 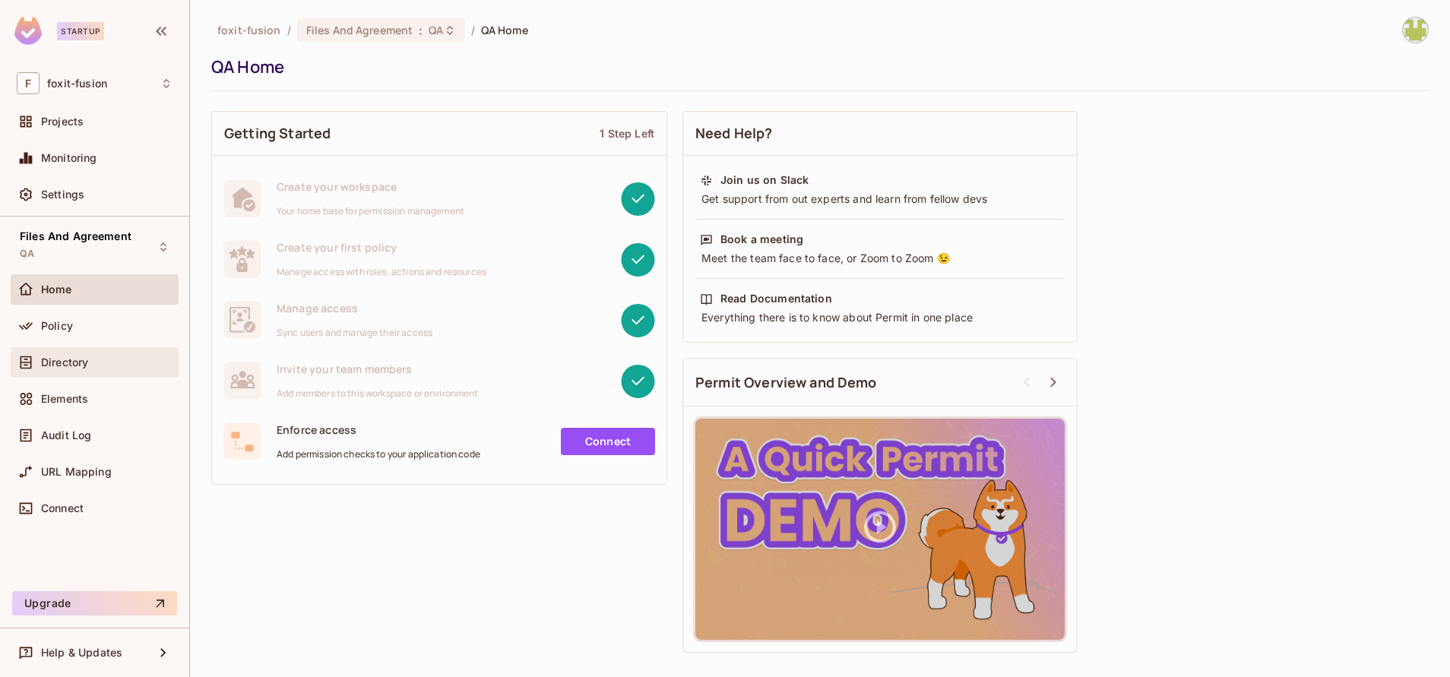 What do you see at coordinates (786, 382) in the screenshot?
I see `span: Permit Overview and Demo` at bounding box center [786, 382].